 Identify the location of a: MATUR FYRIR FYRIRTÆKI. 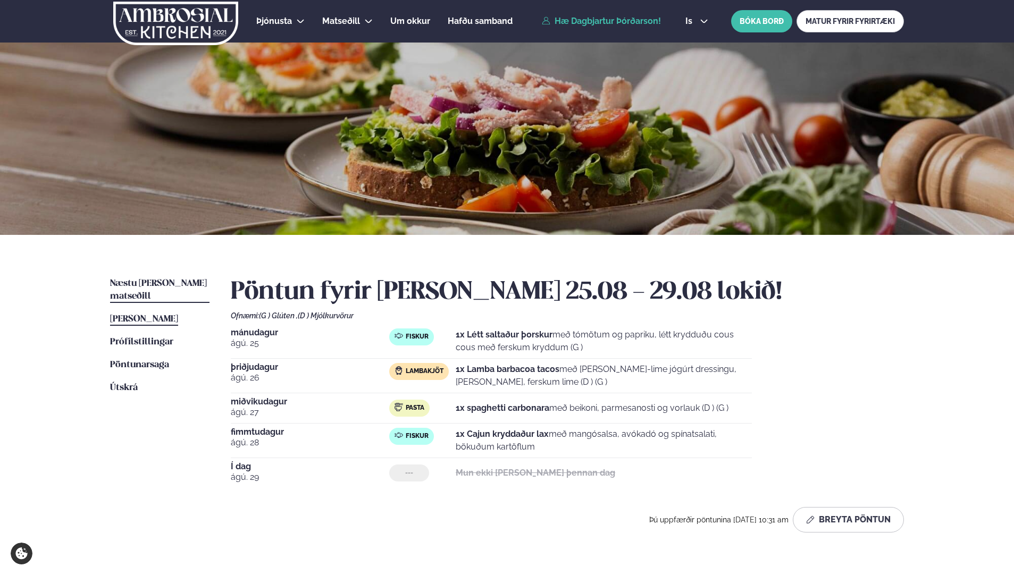
(850, 21).